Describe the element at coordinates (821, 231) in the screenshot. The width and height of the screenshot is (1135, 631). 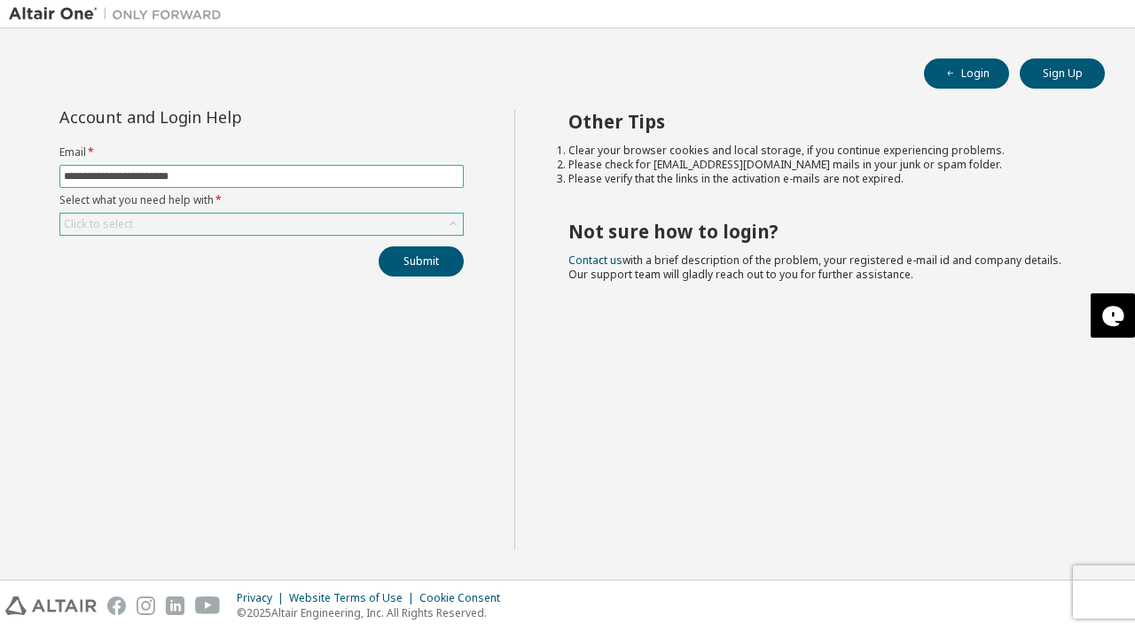
I see `h2: Not sure how to login?` at that location.